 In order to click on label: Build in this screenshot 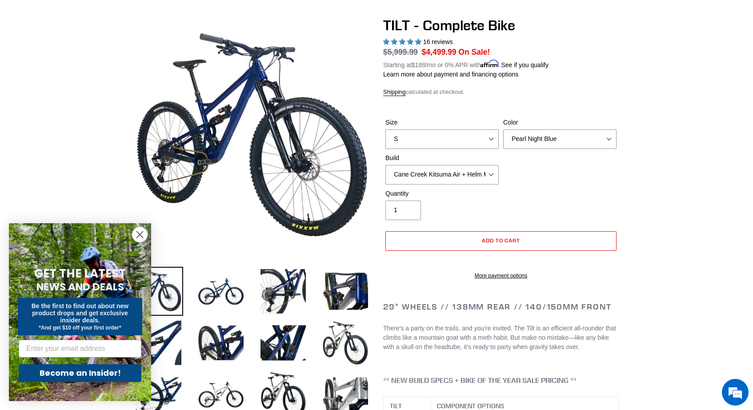, I will do `click(442, 158)`.